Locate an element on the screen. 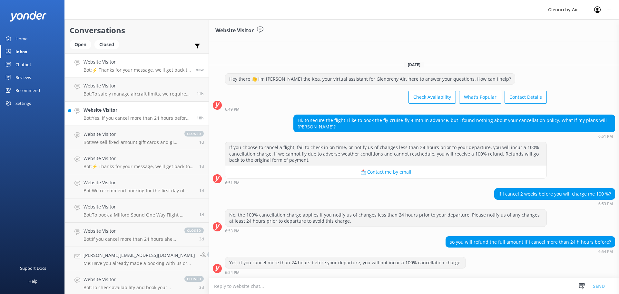  p: Bot: To safely manage aircraft limits, we require passenger weights at booking. If anyone is 140 ... is located at coordinates (138, 94).